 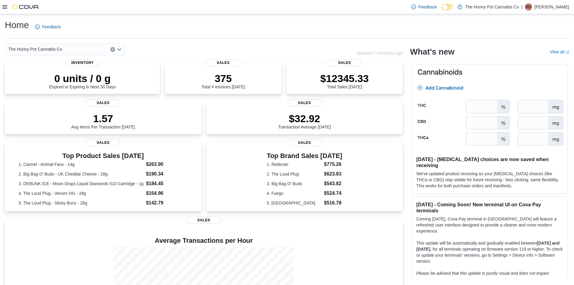 I want to click on dt: 2. The Loud Plug, so click(x=294, y=174).